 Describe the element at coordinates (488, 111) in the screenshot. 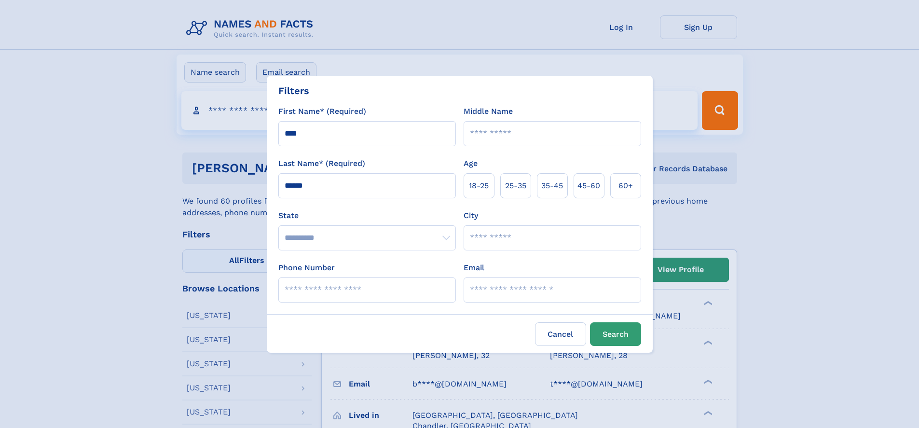

I see `label: Middle Name` at that location.